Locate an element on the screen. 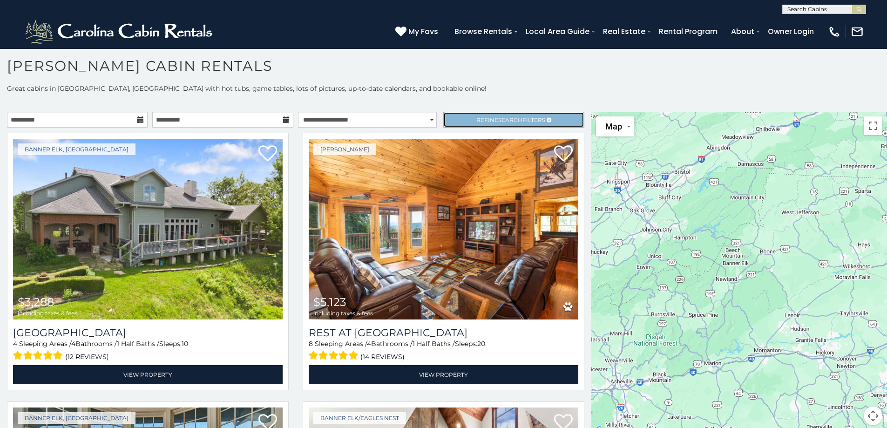  a: Banner Elk/Eagles Nest is located at coordinates (359, 418).